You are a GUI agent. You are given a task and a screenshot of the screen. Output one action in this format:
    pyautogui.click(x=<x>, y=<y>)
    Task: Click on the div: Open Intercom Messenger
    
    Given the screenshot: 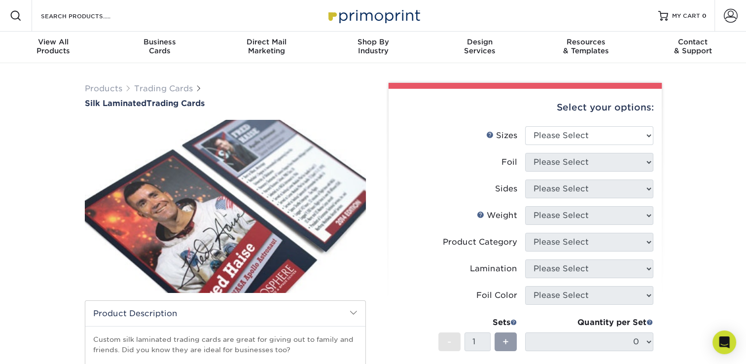 What is the action you would take?
    pyautogui.click(x=725, y=342)
    